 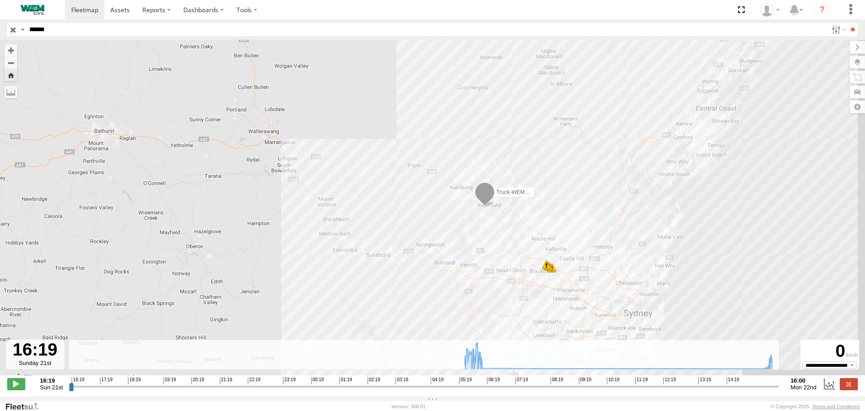 I want to click on a: Visit our Website, so click(x=26, y=406).